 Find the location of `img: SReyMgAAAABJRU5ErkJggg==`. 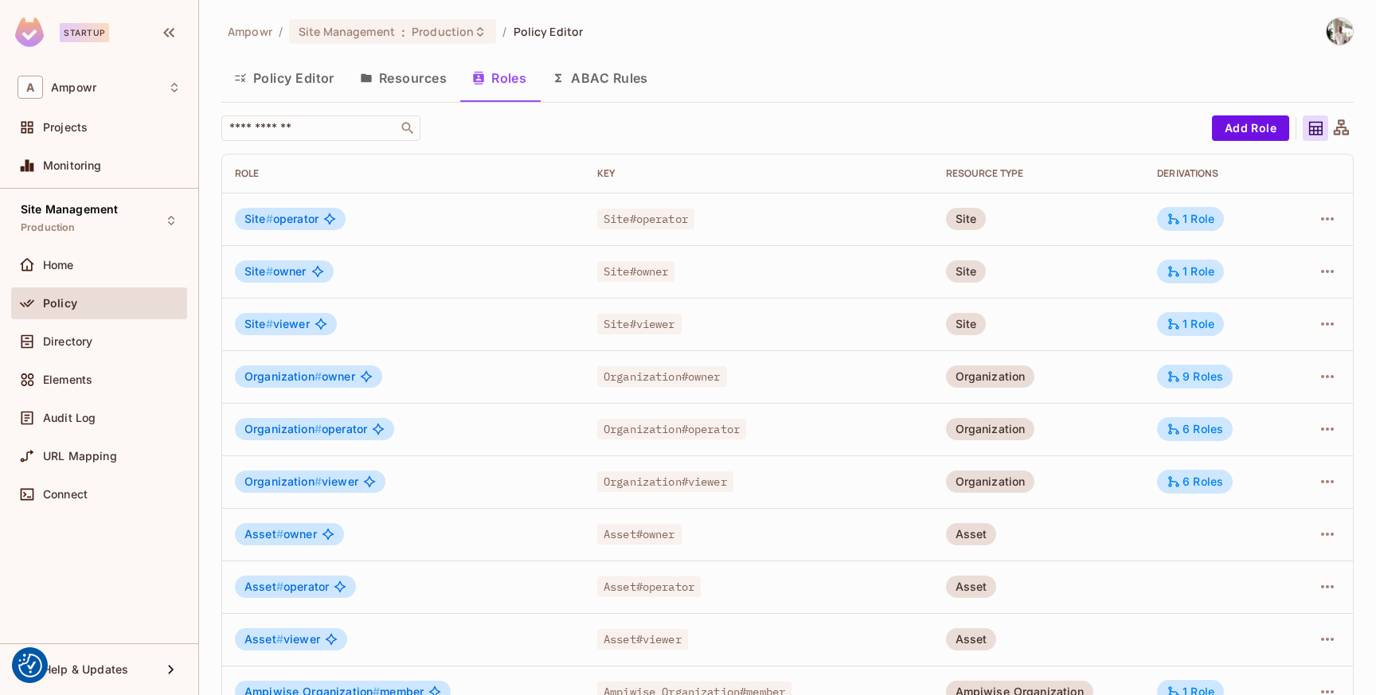

img: SReyMgAAAABJRU5ErkJggg== is located at coordinates (29, 32).